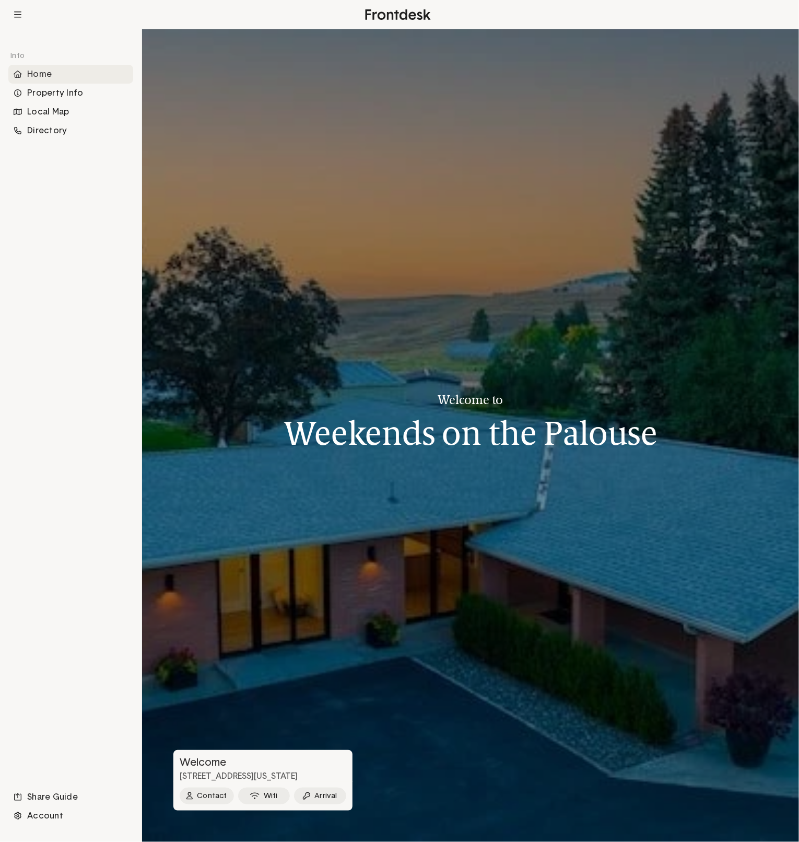 The width and height of the screenshot is (799, 842). I want to click on h3: Welcome to, so click(470, 400).